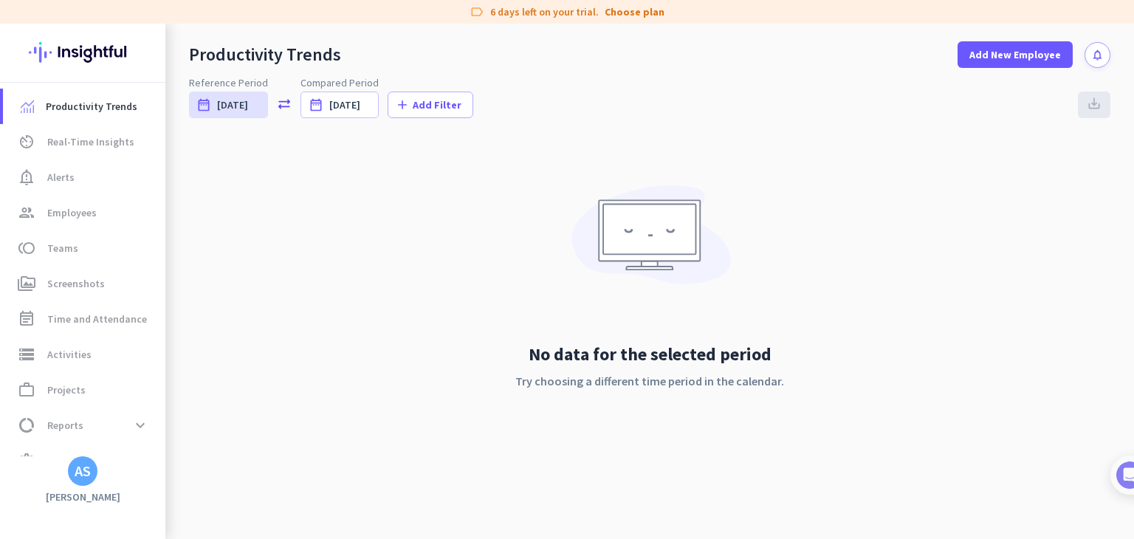 This screenshot has height=539, width=1134. Describe the element at coordinates (650, 381) in the screenshot. I see `p: Try choosing a different time period in the calendar.` at that location.